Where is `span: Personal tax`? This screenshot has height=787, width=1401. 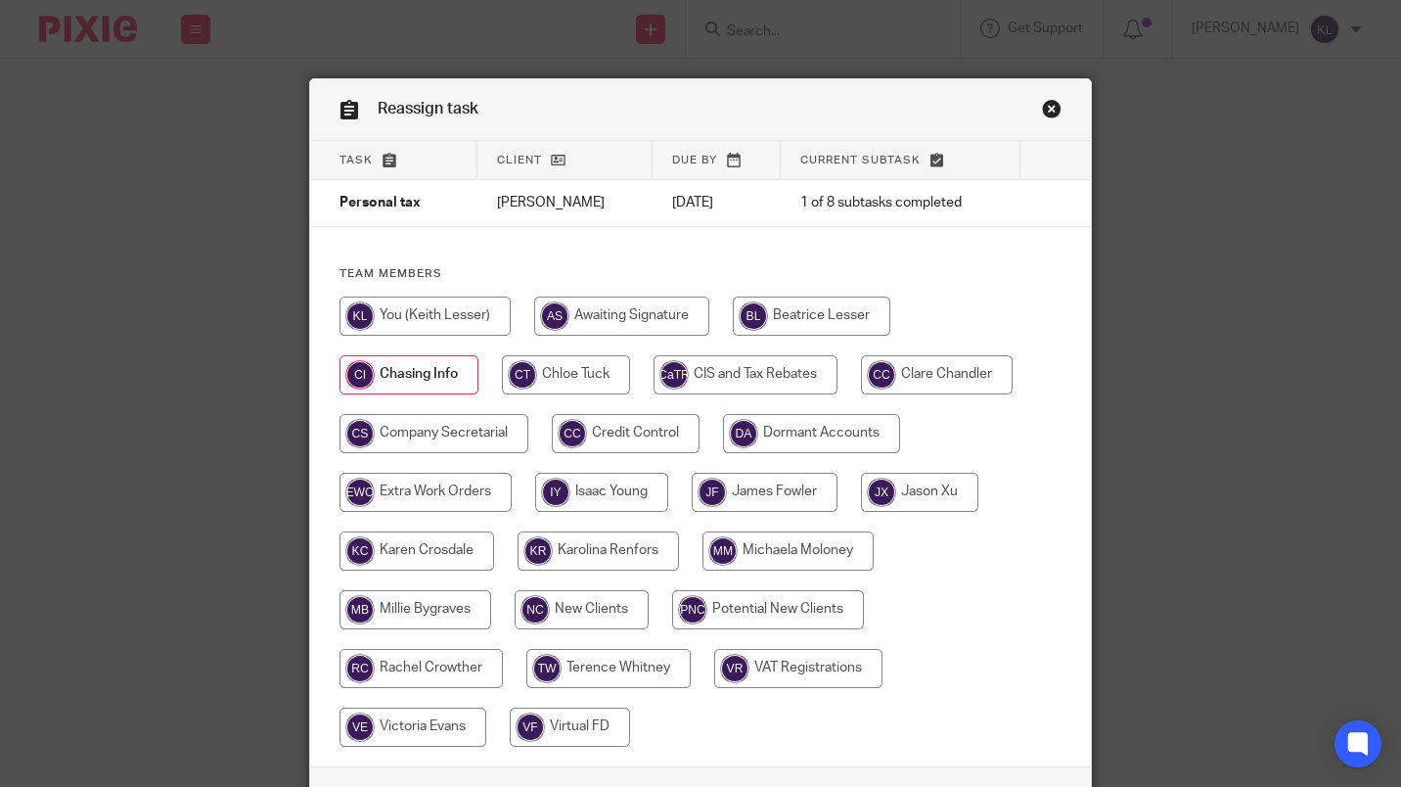 span: Personal tax is located at coordinates (380, 203).